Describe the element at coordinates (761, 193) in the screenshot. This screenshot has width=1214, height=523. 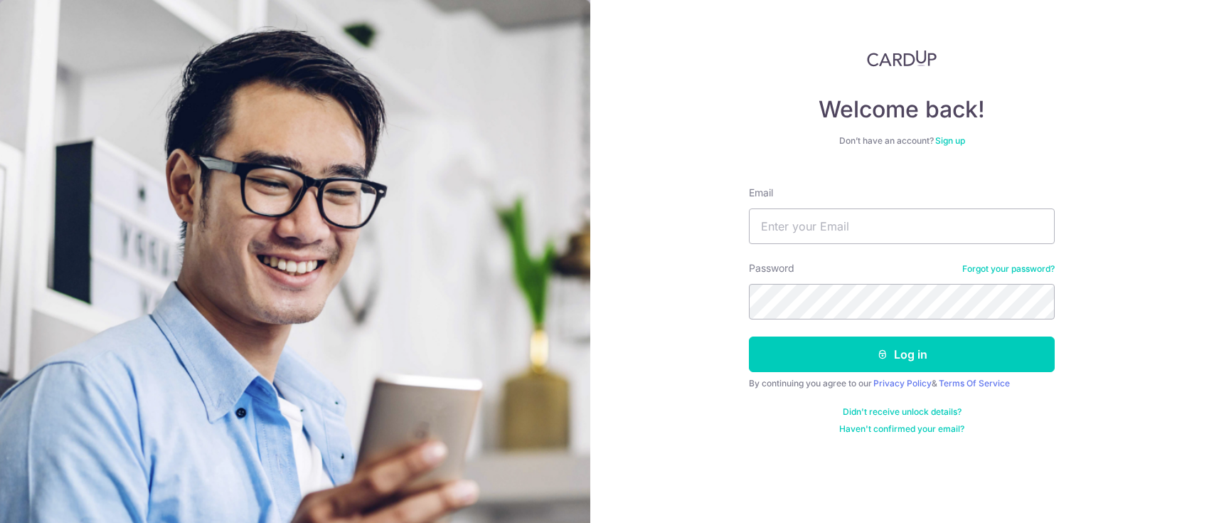
I see `label: Email` at that location.